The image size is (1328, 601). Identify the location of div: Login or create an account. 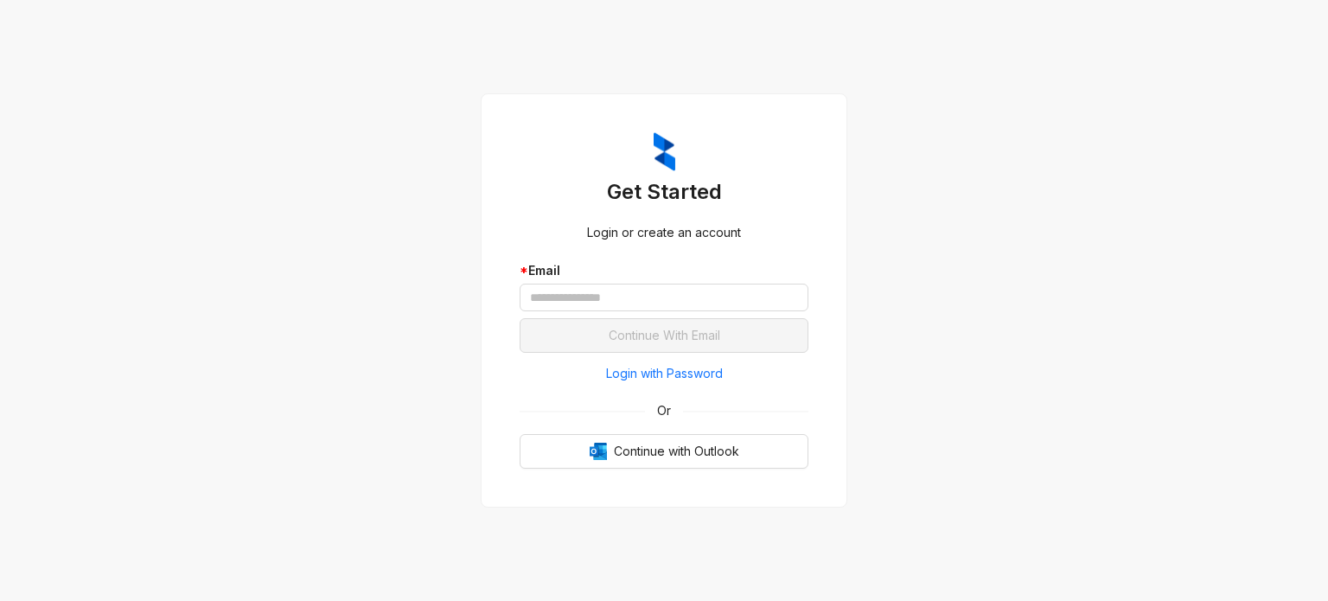
(664, 233).